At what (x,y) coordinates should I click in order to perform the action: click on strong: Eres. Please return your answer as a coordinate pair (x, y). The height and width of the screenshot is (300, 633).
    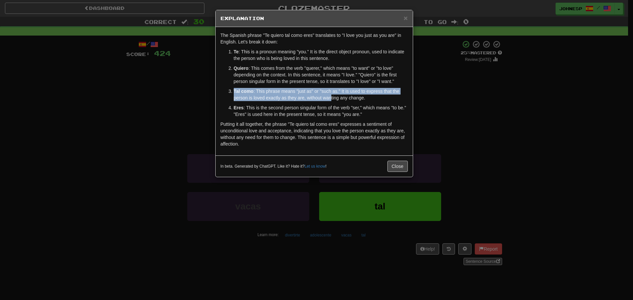
    Looking at the image, I should click on (239, 108).